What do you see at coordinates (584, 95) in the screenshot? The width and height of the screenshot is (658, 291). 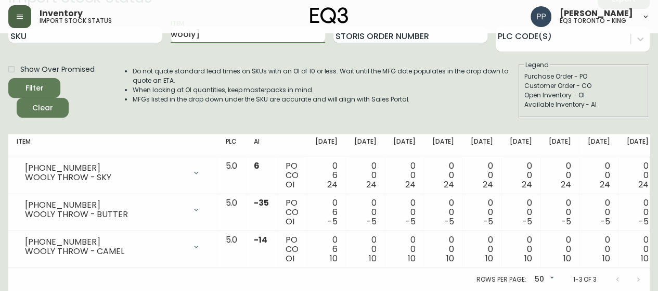 I see `div: Open Inventory - OI` at bounding box center [584, 95].